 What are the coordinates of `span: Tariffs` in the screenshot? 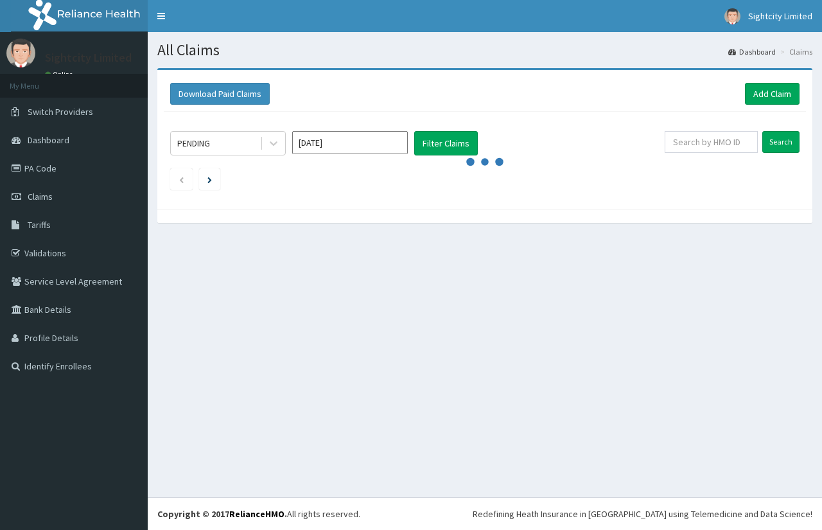 It's located at (39, 225).